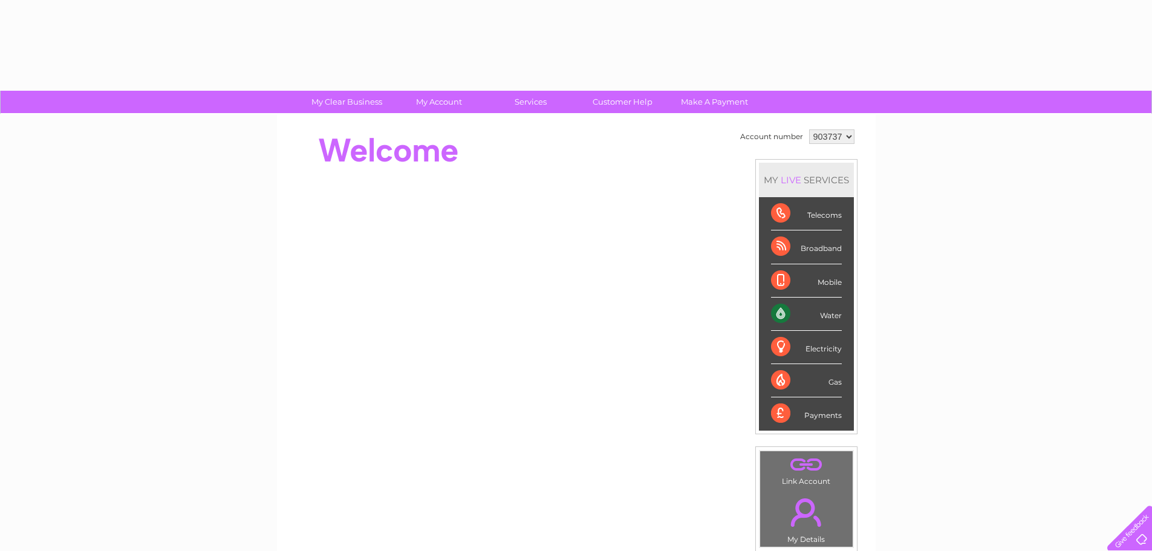 The height and width of the screenshot is (551, 1152). What do you see at coordinates (806, 247) in the screenshot?
I see `div: Broadband` at bounding box center [806, 247].